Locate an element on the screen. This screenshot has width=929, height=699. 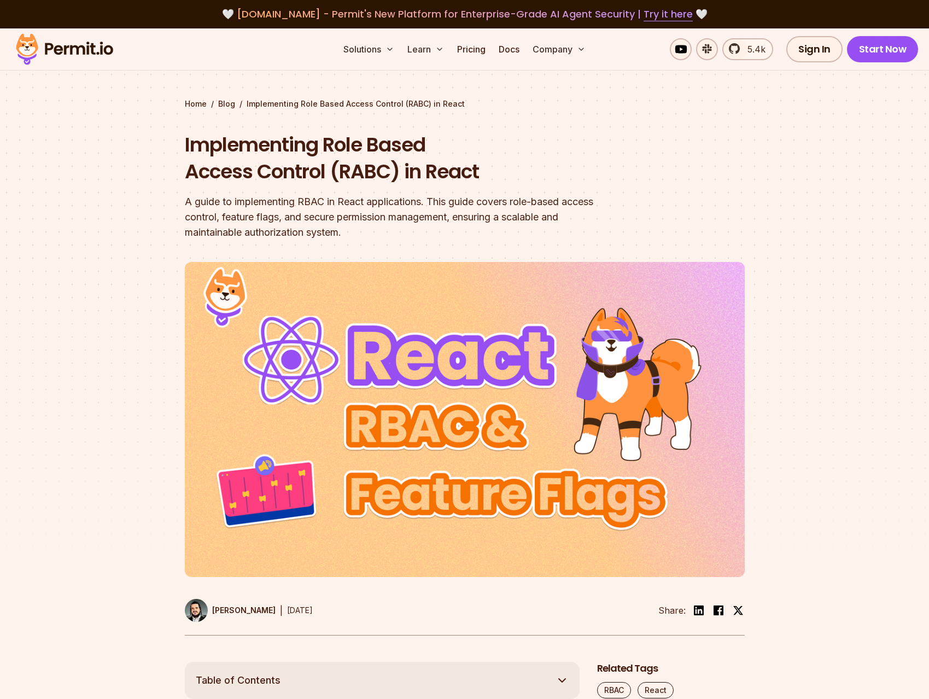
img: Permit logo is located at coordinates (65, 49).